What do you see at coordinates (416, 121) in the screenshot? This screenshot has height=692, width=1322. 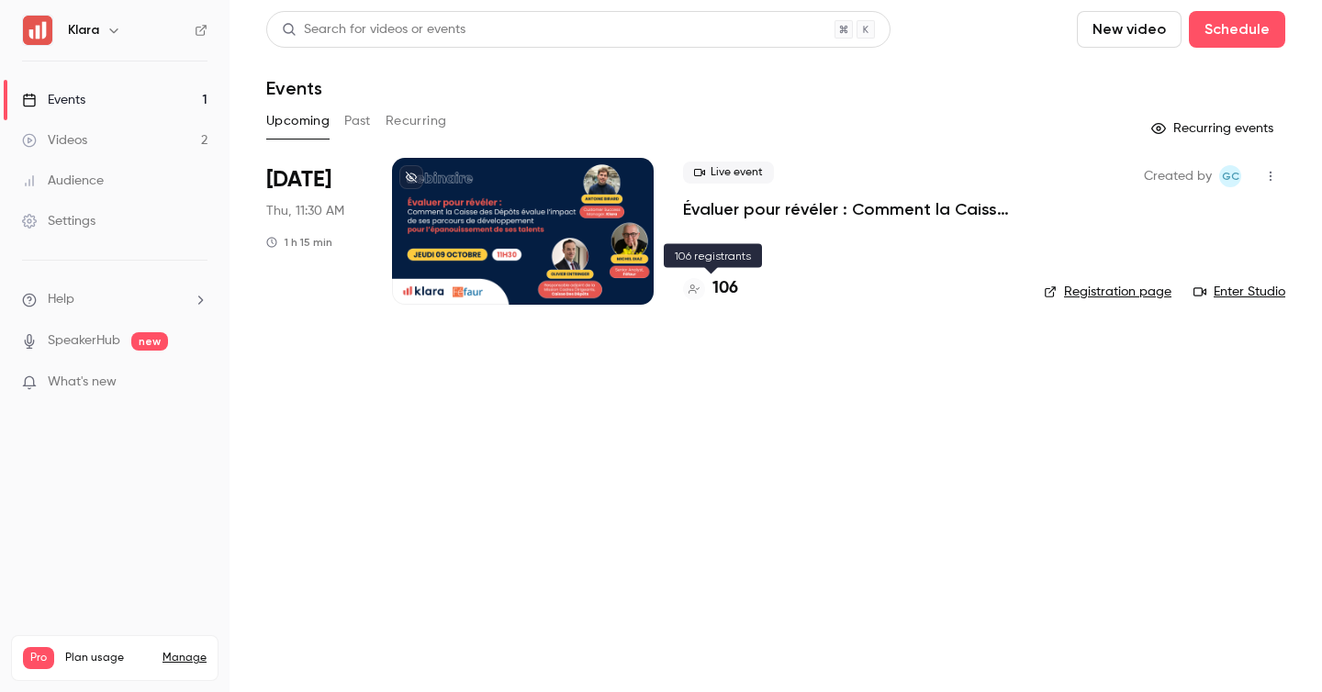 I see `button: Recurring` at bounding box center [416, 121].